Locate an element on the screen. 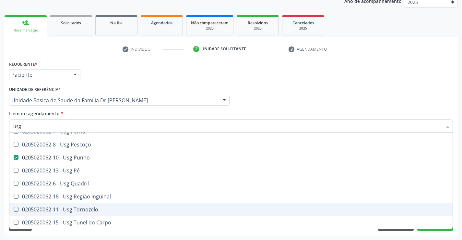  div: 0205020062-10 - Usg Punho is located at coordinates (231, 157).